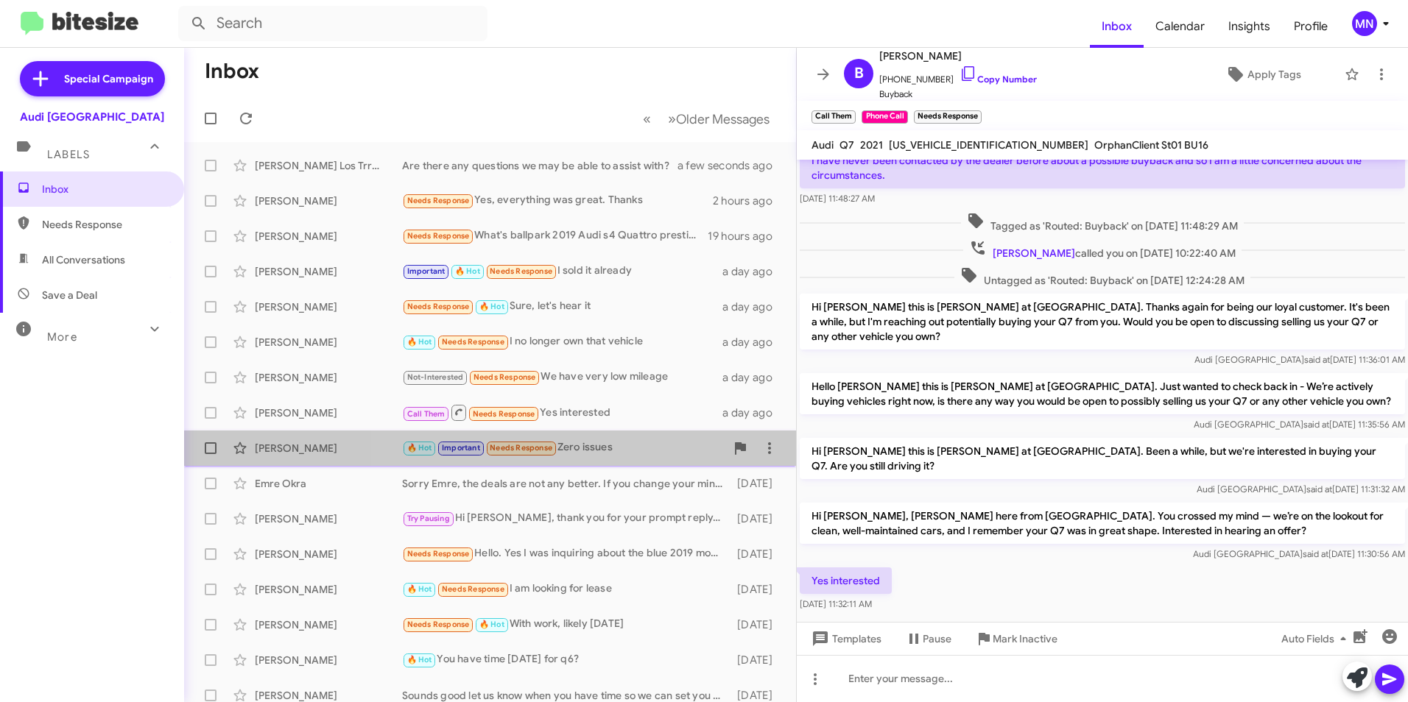  Describe the element at coordinates (1316, 639) in the screenshot. I see `button: Auto Fields` at that location.